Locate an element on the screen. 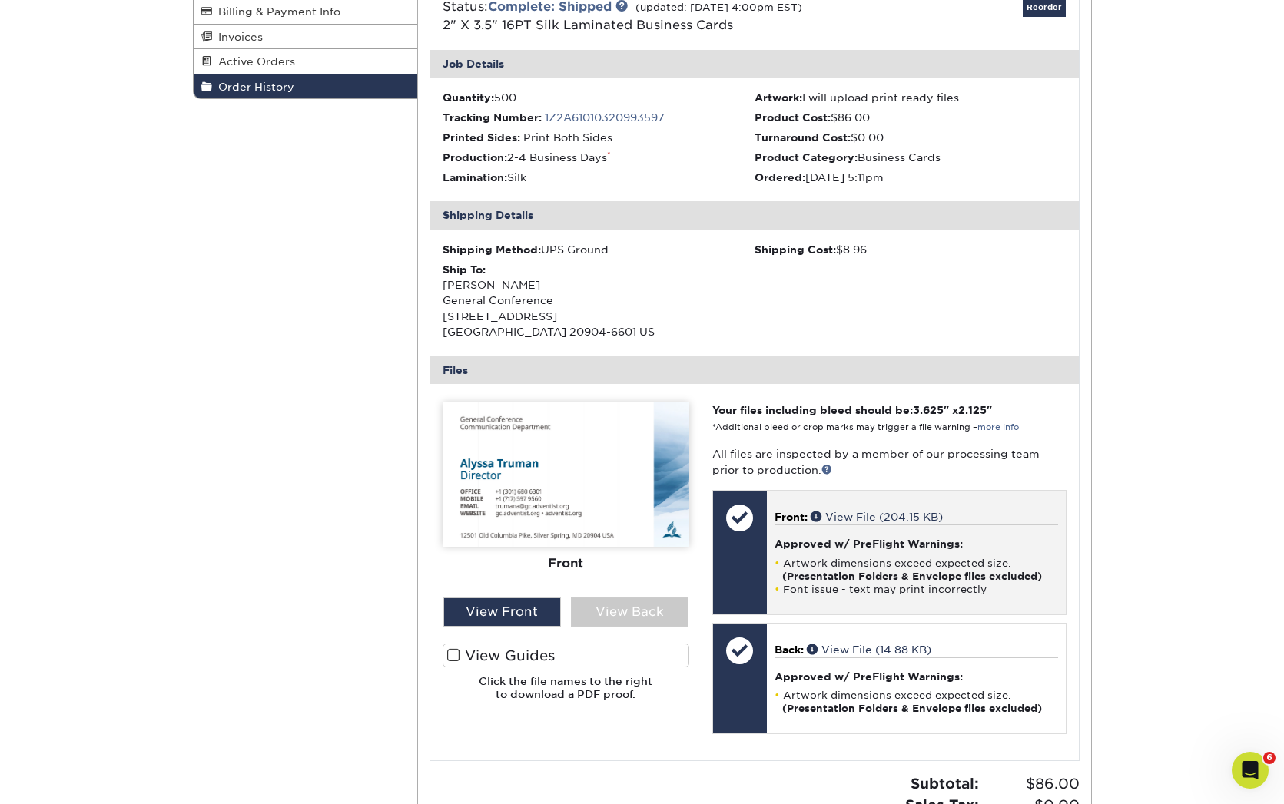 The width and height of the screenshot is (1284, 804). strong: Shipping Method: is located at coordinates (492, 250).